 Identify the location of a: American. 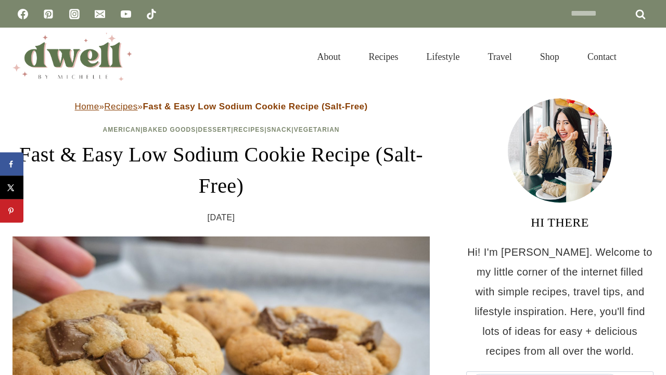
(122, 130).